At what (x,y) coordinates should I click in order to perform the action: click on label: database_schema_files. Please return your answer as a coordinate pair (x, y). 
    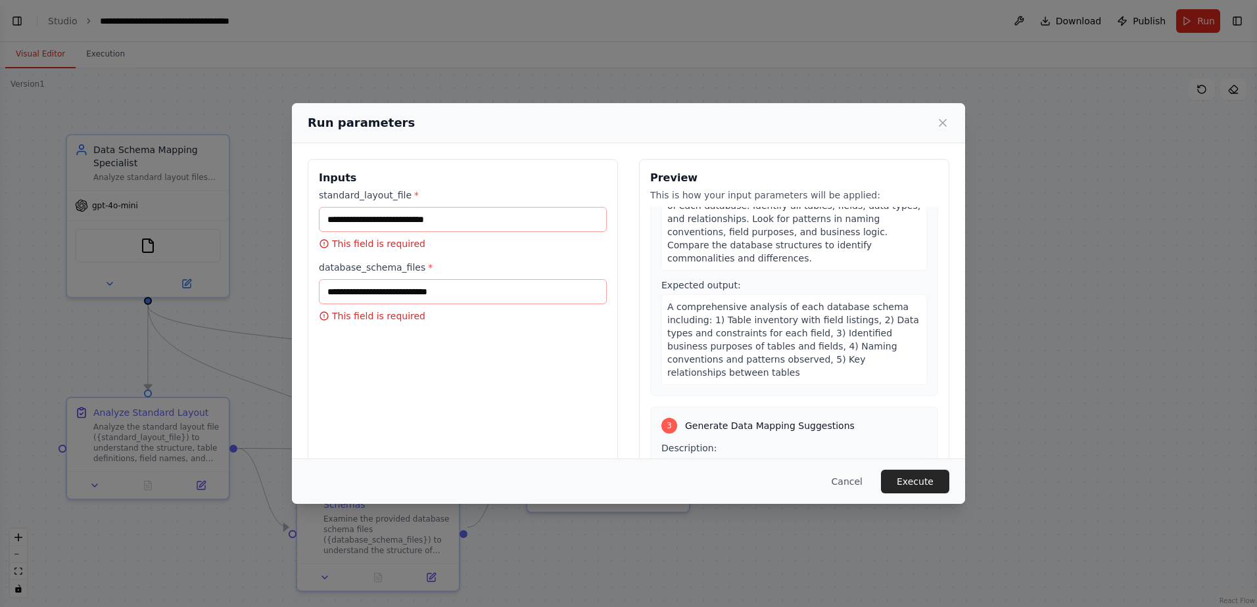
    Looking at the image, I should click on (463, 267).